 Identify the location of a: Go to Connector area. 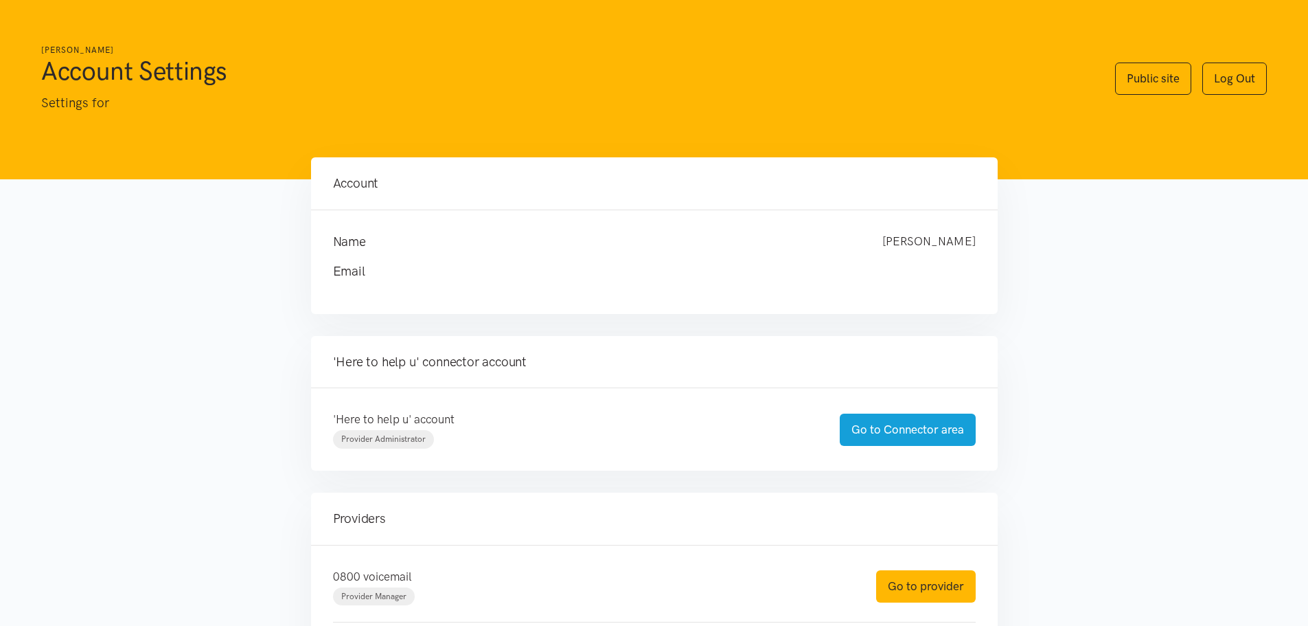
(908, 429).